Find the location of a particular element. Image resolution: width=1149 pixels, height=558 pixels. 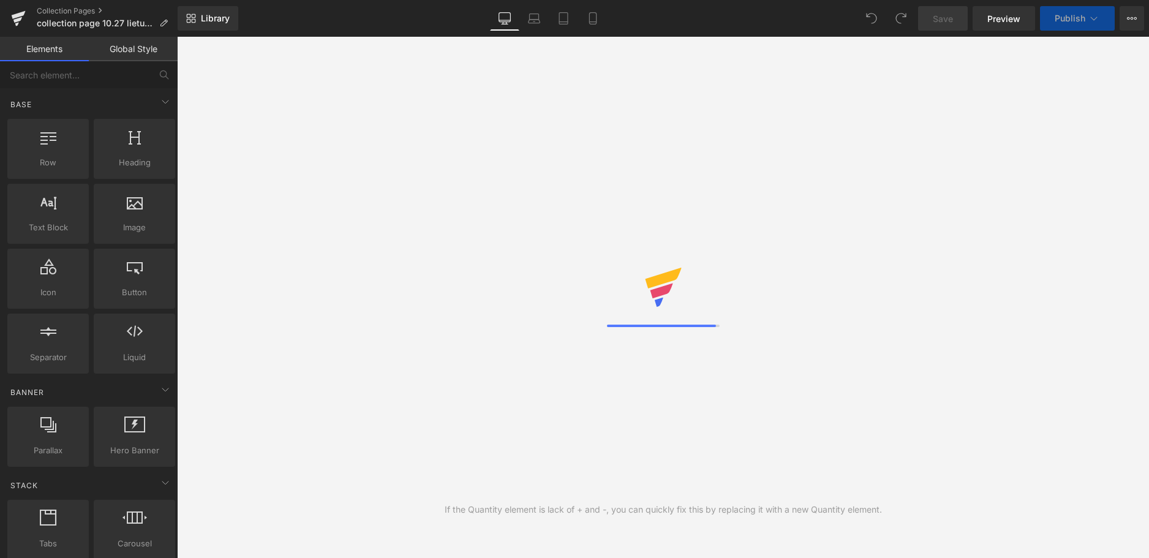

span: Publish is located at coordinates (1070, 18).